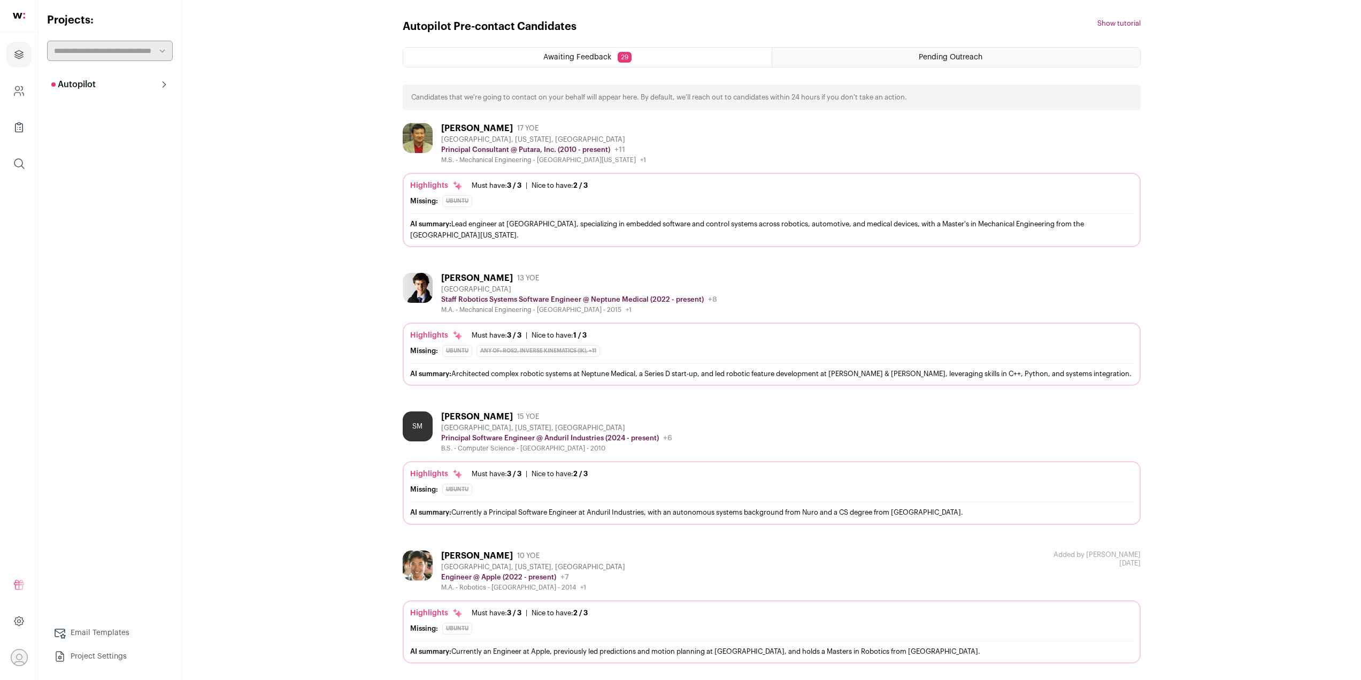 The image size is (1361, 680). What do you see at coordinates (489, 27) in the screenshot?
I see `h1: Autopilot Pre-contact Candidates` at bounding box center [489, 27].